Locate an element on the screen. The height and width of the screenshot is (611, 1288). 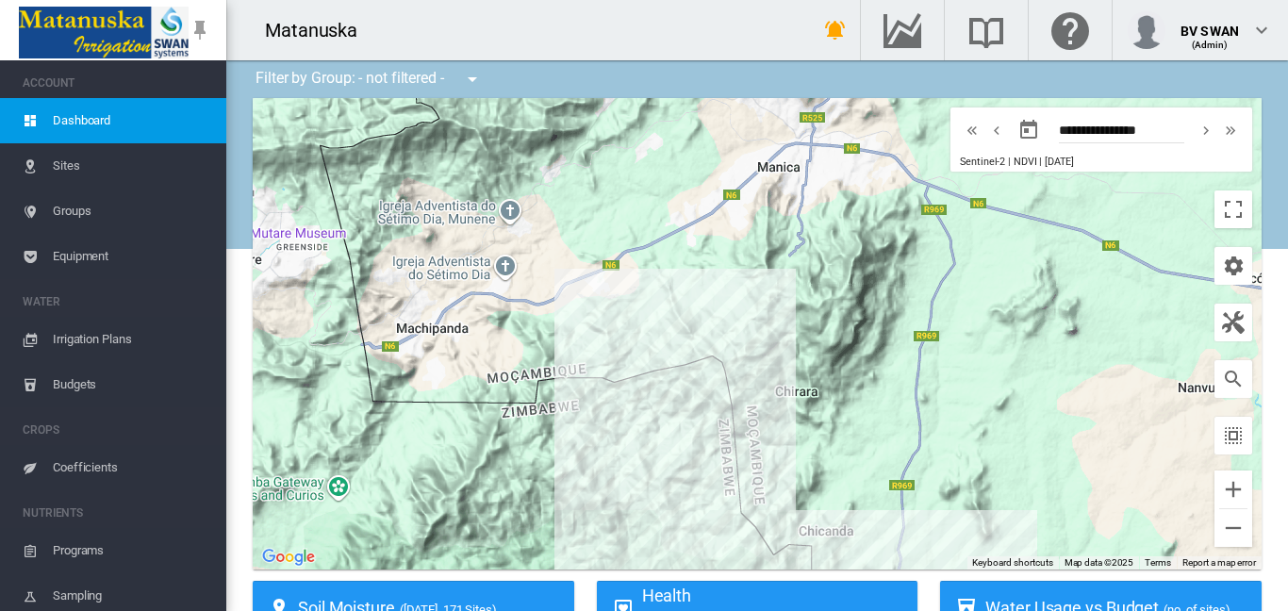
button: icon-chevron-left is located at coordinates (997, 130).